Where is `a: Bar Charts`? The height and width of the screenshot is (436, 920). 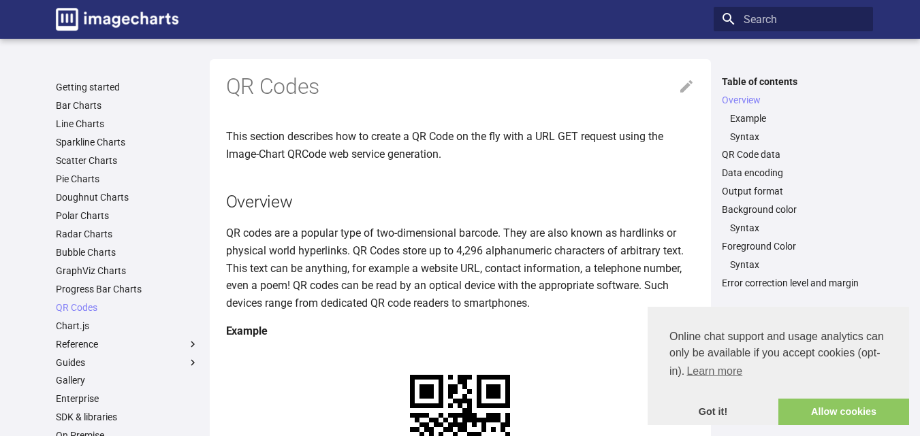 a: Bar Charts is located at coordinates (127, 106).